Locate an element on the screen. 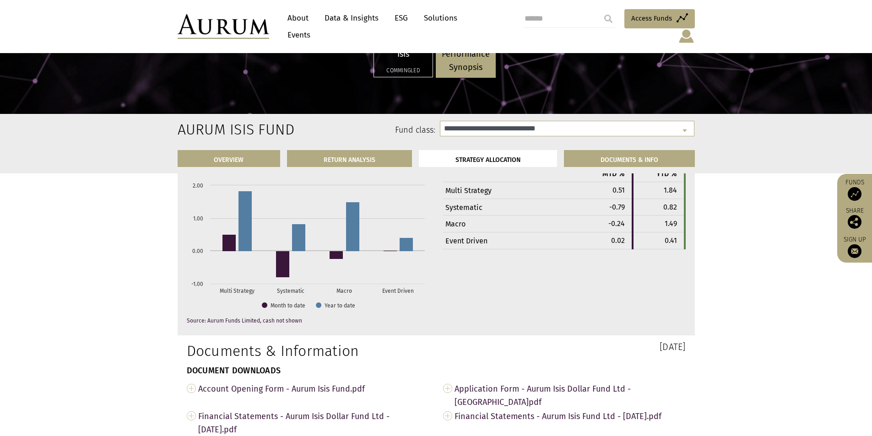 Image resolution: width=872 pixels, height=436 pixels. text: Systematic is located at coordinates (290, 291).